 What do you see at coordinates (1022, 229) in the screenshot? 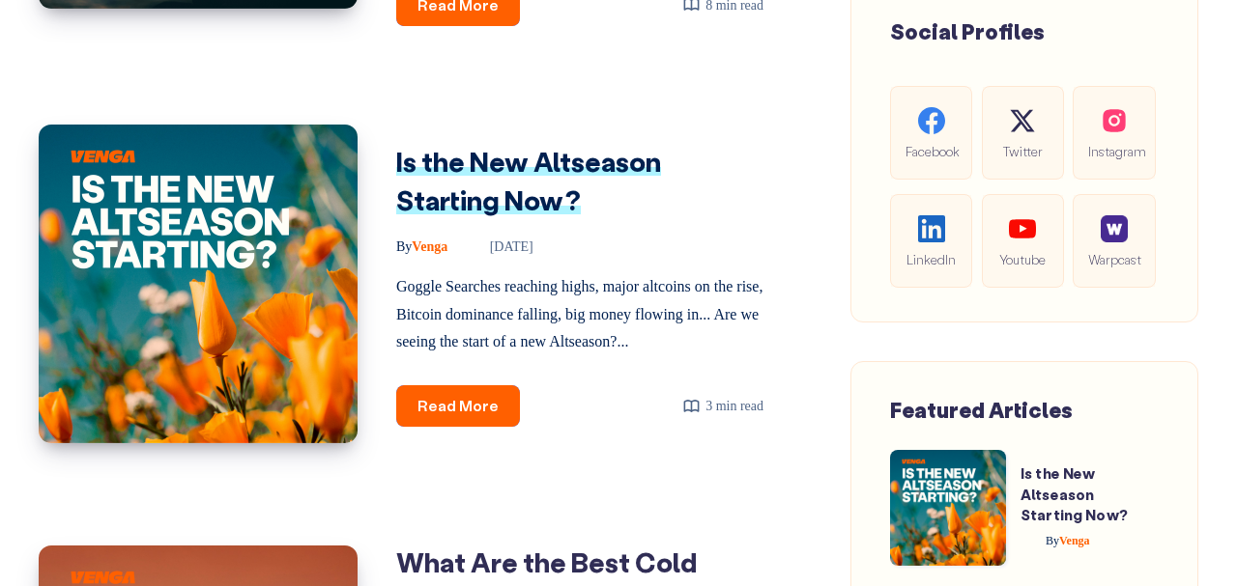
I see `img: social-youtube.99db9aba05279f803f3e7a4a838dfb6c.svg` at bounding box center [1022, 229].